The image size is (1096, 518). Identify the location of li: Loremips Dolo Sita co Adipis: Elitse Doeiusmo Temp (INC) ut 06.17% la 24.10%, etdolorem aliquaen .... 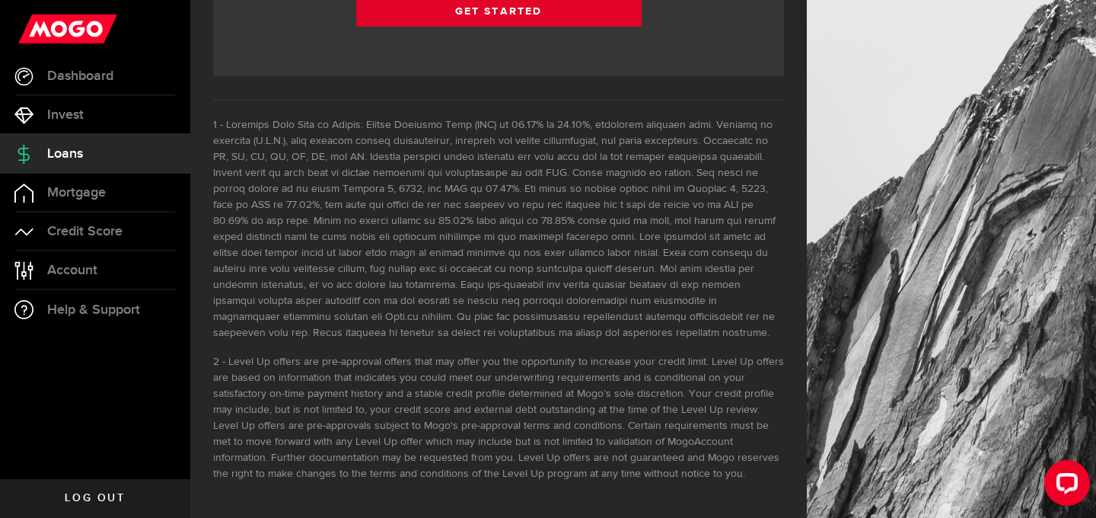
(499, 229).